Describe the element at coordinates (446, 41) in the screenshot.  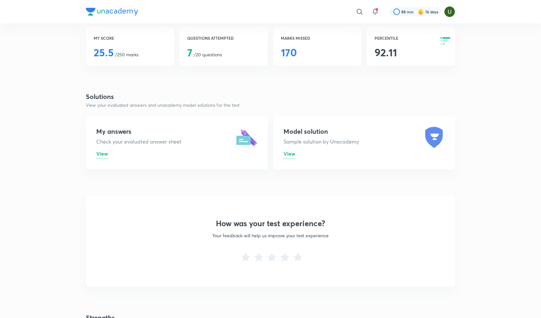
I see `img: PERCENTILE` at that location.